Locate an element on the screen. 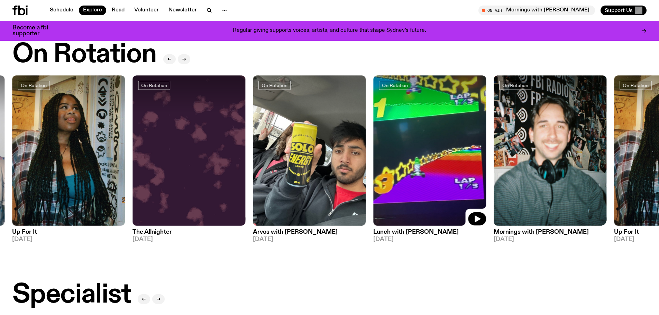  h2: On Rotation is located at coordinates (84, 55).